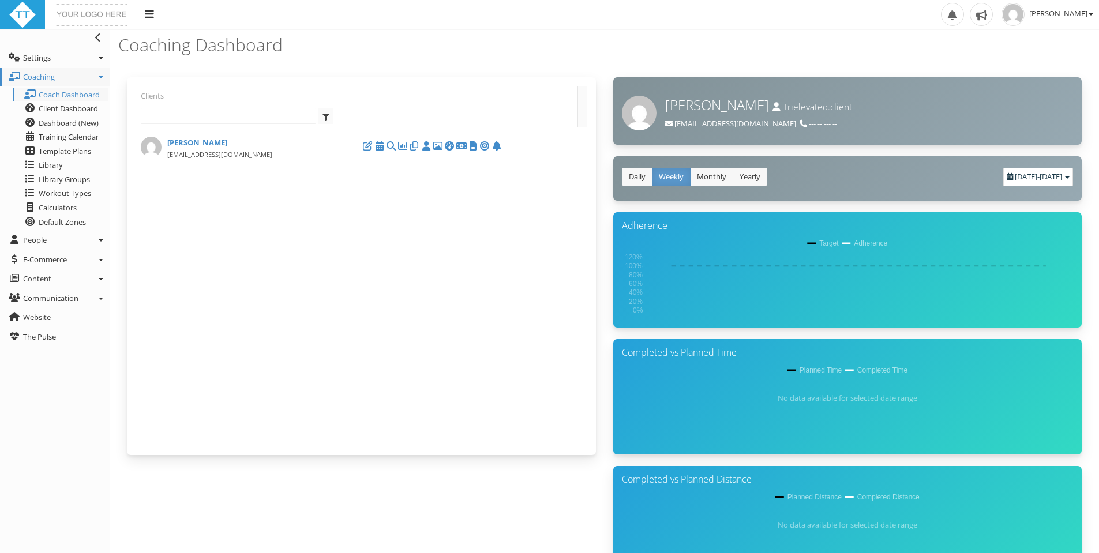 Image resolution: width=1099 pixels, height=553 pixels. Describe the element at coordinates (61, 109) in the screenshot. I see `a: Client Dashboard` at that location.